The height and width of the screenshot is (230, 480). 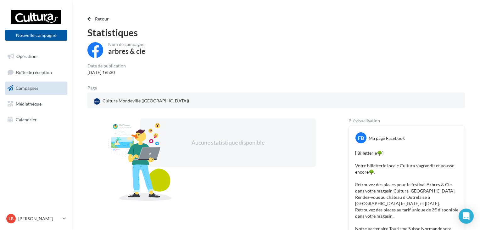 What do you see at coordinates (36, 119) in the screenshot?
I see `a: Calendrier` at bounding box center [36, 119].